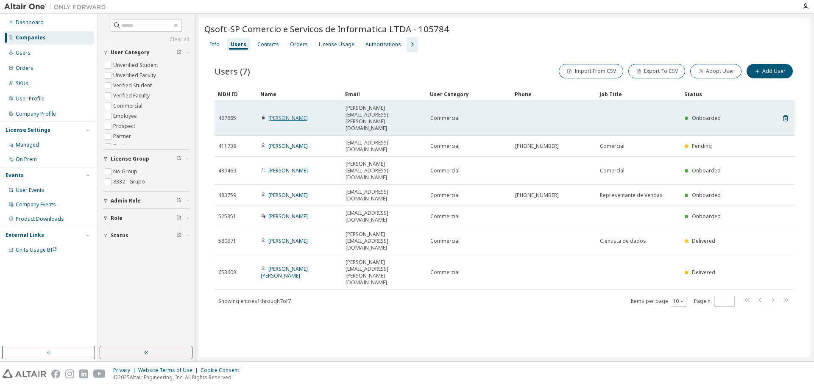 This screenshot has height=386, width=814. What do you see at coordinates (222, 370) in the screenshot?
I see `div: Cookie Consent` at bounding box center [222, 370].